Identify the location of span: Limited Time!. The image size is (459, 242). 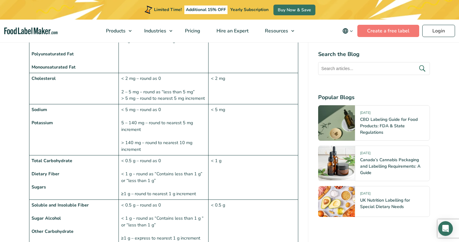
(168, 10).